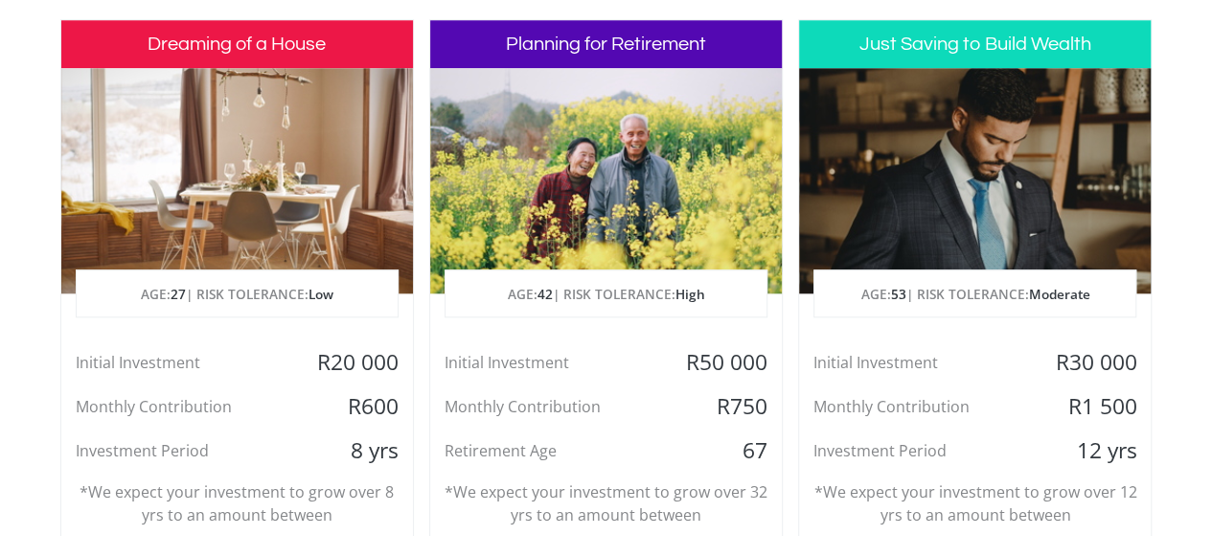 The width and height of the screenshot is (1212, 536). Describe the element at coordinates (606, 44) in the screenshot. I see `h3: Planning for Retirement` at that location.